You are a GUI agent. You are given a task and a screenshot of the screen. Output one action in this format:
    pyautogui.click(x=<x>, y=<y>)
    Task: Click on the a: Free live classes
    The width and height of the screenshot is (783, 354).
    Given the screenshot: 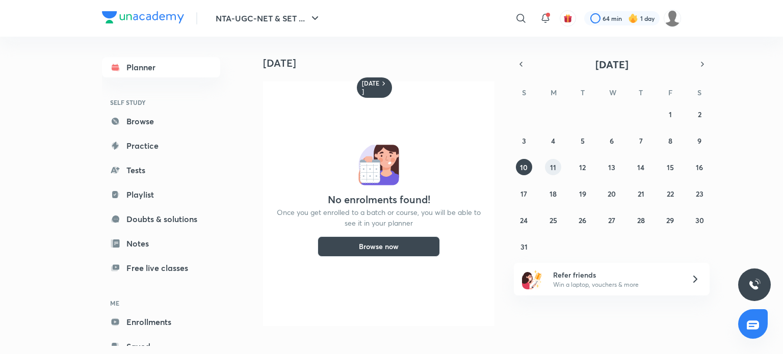 What is the action you would take?
    pyautogui.click(x=161, y=268)
    